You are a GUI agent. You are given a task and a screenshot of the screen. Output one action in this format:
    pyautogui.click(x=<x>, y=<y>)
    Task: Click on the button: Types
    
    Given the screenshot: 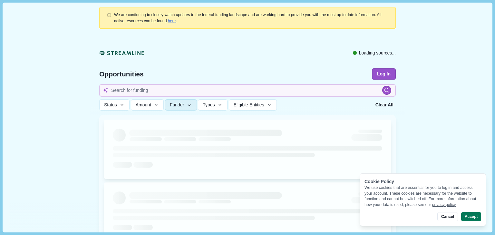 What is the action you would take?
    pyautogui.click(x=213, y=105)
    